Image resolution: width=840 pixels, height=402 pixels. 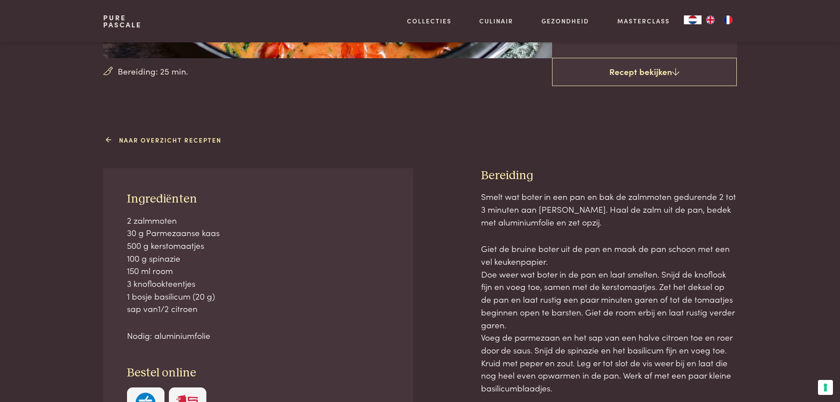 I want to click on a: Recept bekijken, so click(x=644, y=72).